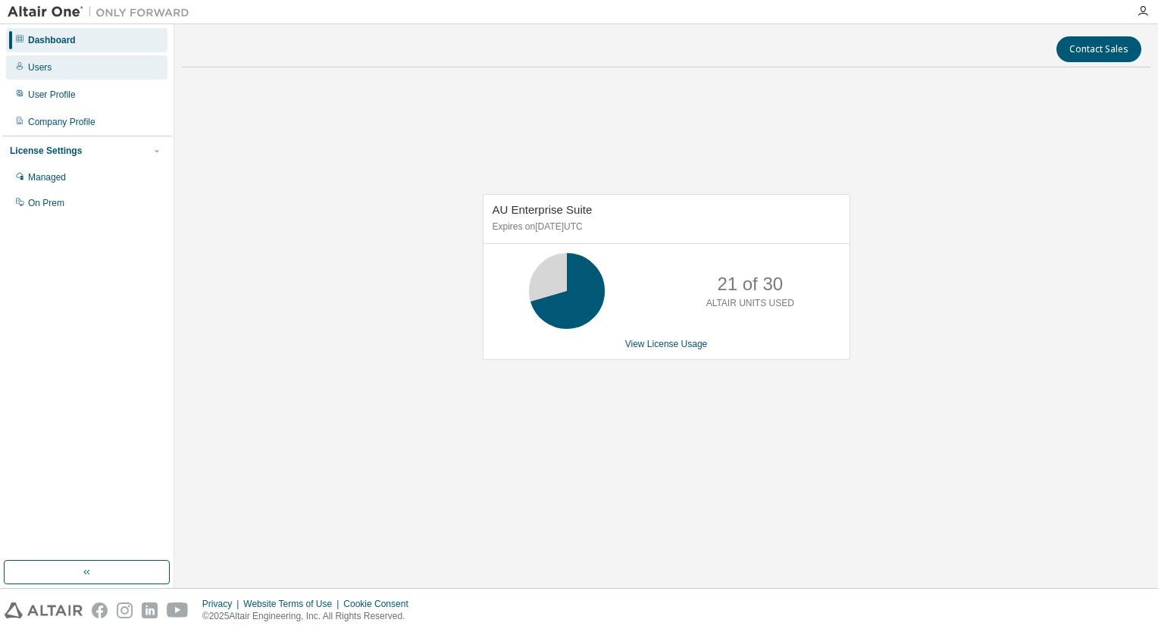 This screenshot has width=1158, height=632. Describe the element at coordinates (293, 604) in the screenshot. I see `div: Website Terms of Use` at that location.